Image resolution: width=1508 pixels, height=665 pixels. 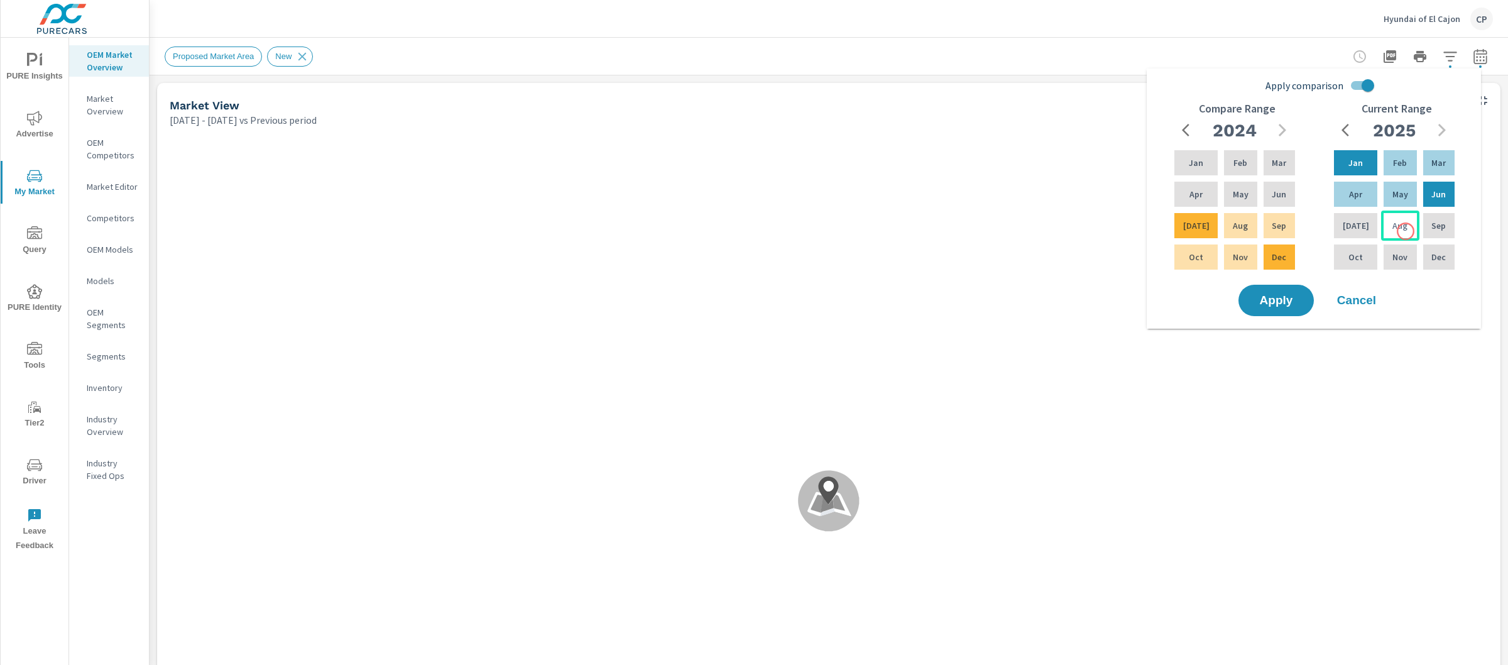 What do you see at coordinates (109, 281) in the screenshot?
I see `div: Models` at bounding box center [109, 281].